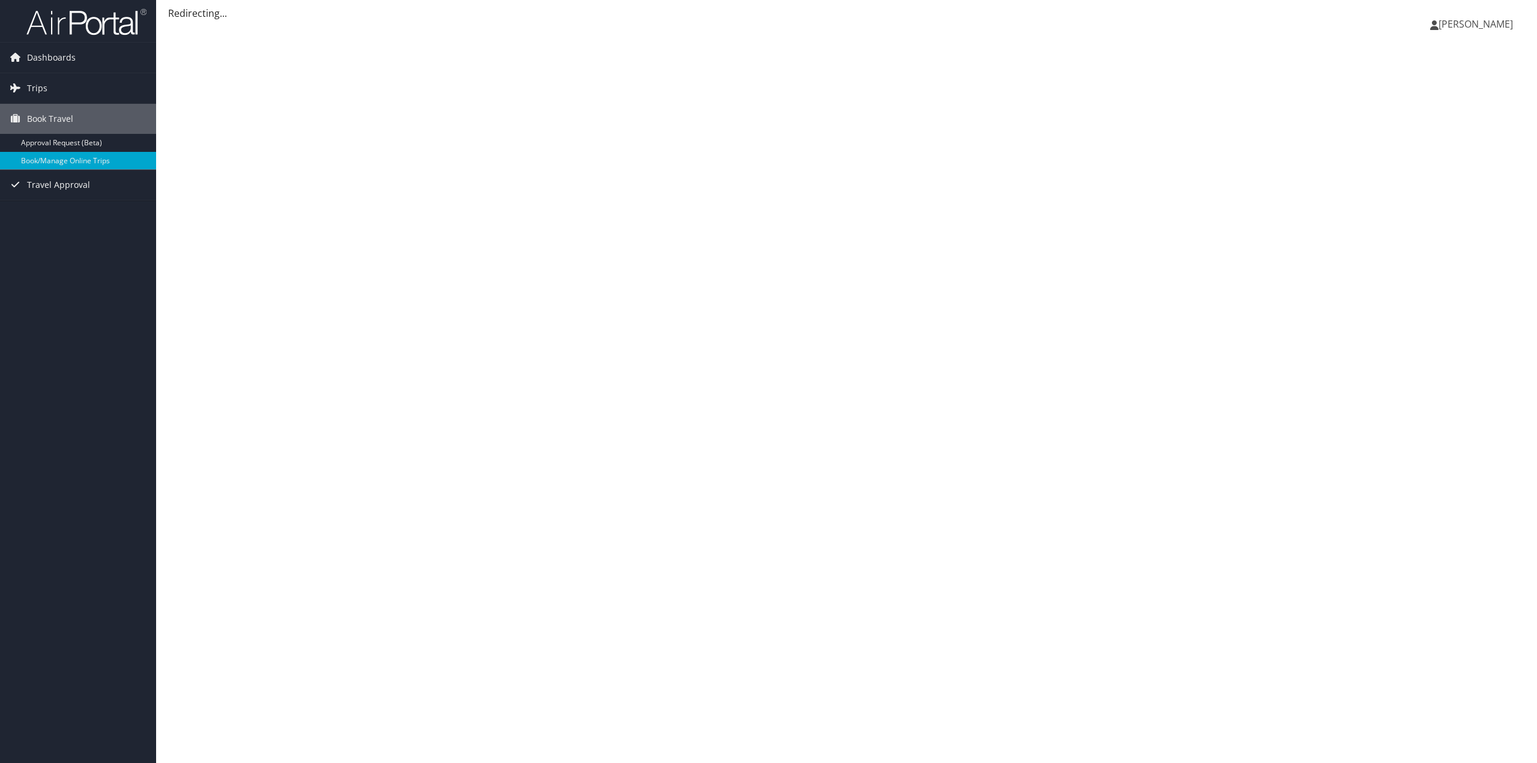  Describe the element at coordinates (58, 185) in the screenshot. I see `span: Travel Approval` at that location.